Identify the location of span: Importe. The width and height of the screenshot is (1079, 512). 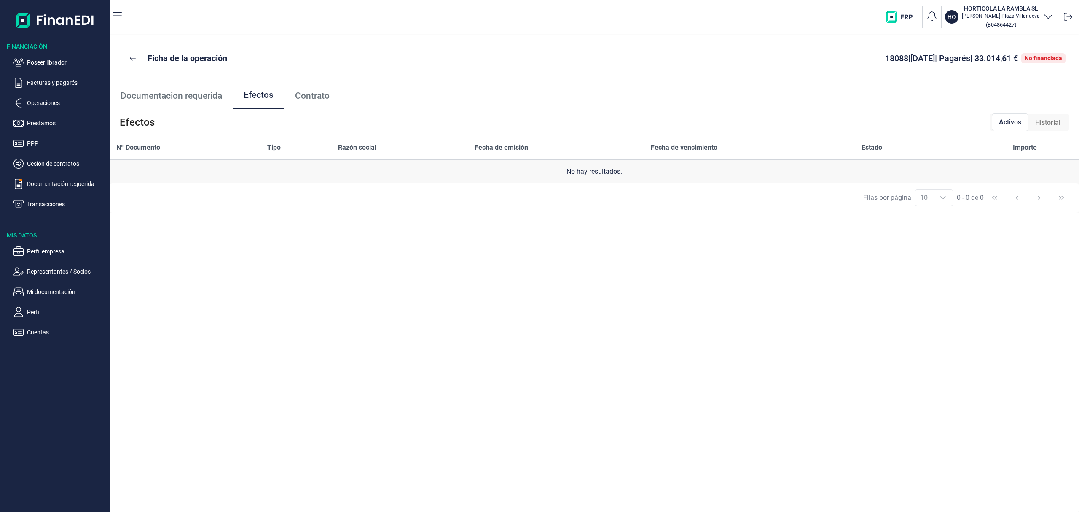
(1025, 148).